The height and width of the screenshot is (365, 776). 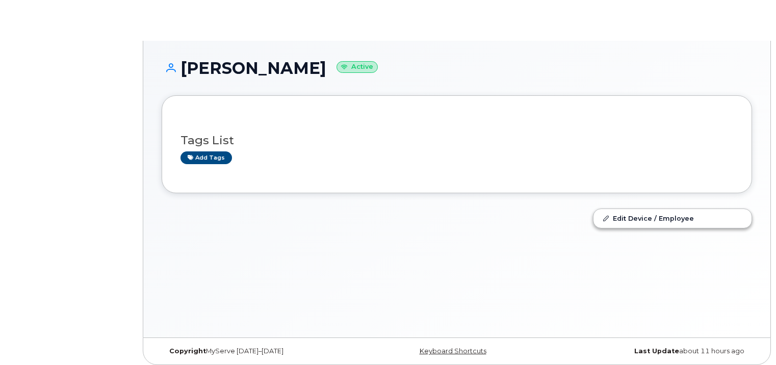 I want to click on h3: Tags List, so click(x=457, y=140).